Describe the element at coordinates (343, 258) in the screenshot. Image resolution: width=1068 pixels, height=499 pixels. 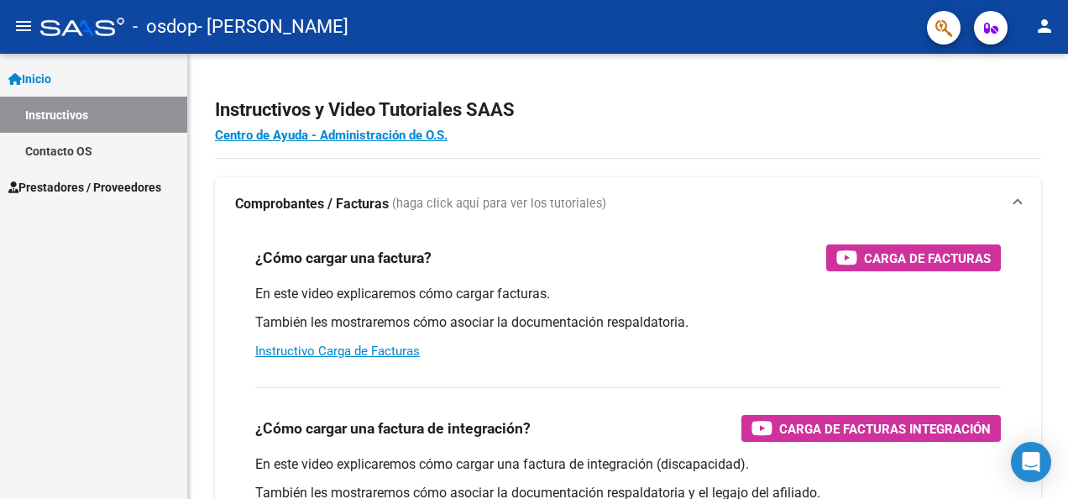
I see `h3: ¿Cómo cargar una factura?` at that location.